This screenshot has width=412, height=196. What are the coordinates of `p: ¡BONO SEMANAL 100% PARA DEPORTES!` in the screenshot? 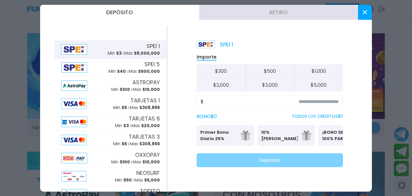 It's located at (340, 135).